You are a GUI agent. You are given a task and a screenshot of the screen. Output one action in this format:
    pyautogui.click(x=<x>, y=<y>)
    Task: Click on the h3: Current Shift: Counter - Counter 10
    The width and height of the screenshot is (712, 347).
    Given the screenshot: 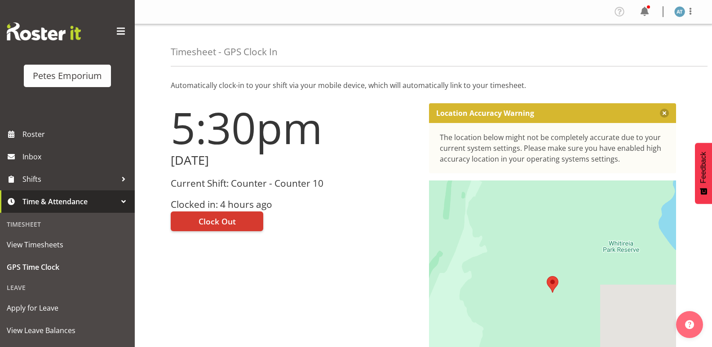 What is the action you would take?
    pyautogui.click(x=294, y=183)
    